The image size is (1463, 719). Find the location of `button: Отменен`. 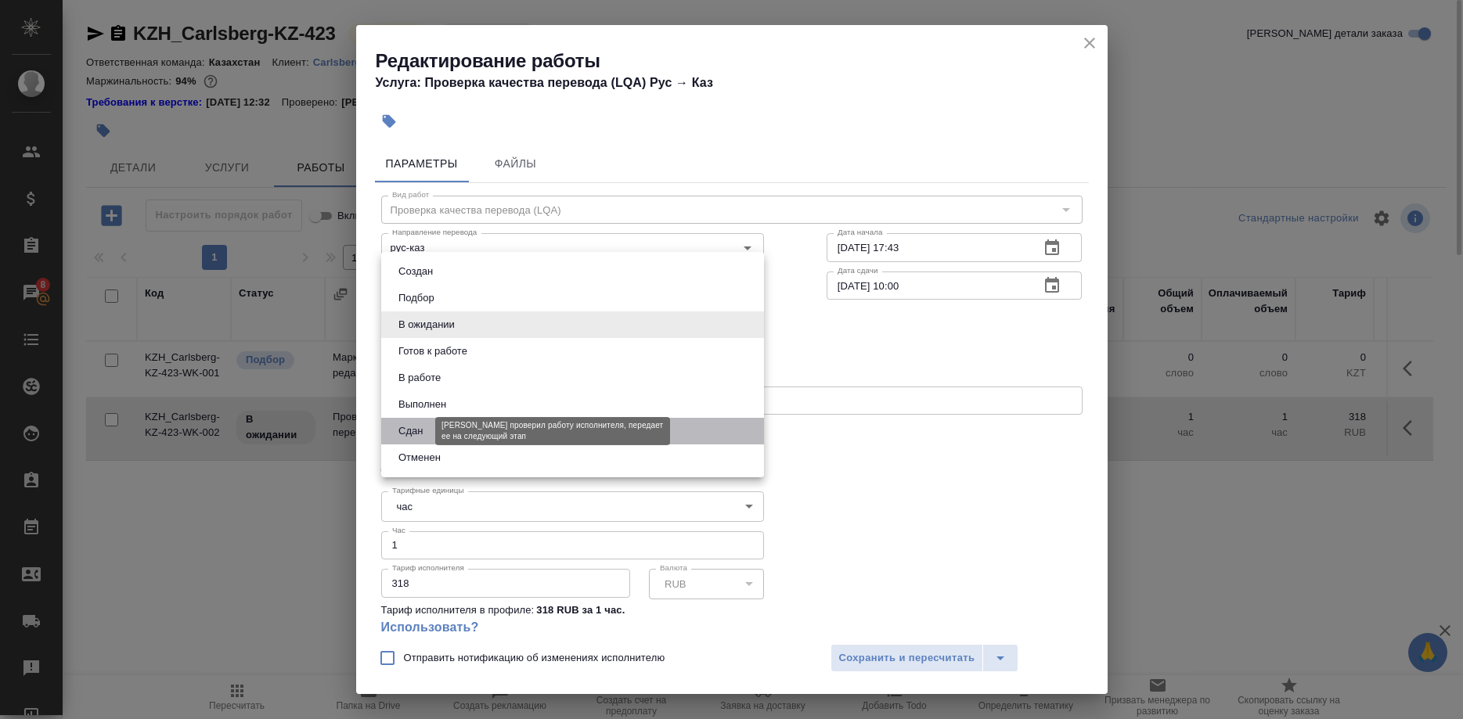

button: Отменен is located at coordinates (419, 458).